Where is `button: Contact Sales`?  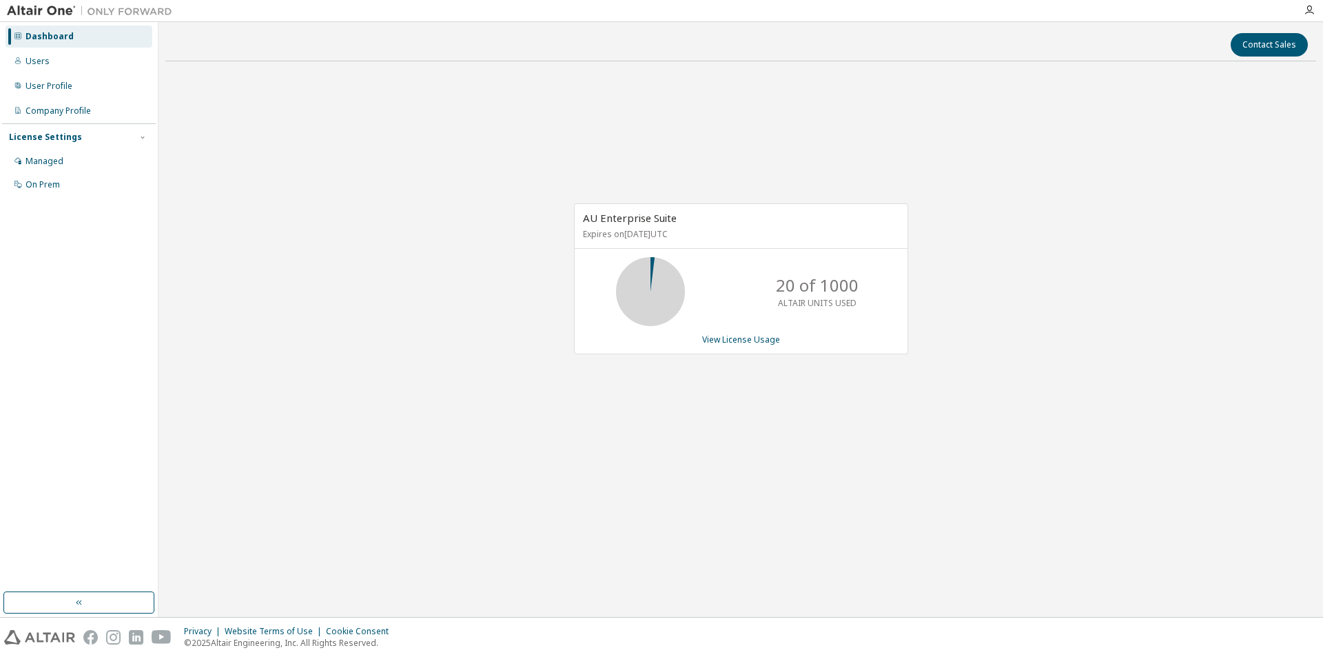
button: Contact Sales is located at coordinates (1269, 45).